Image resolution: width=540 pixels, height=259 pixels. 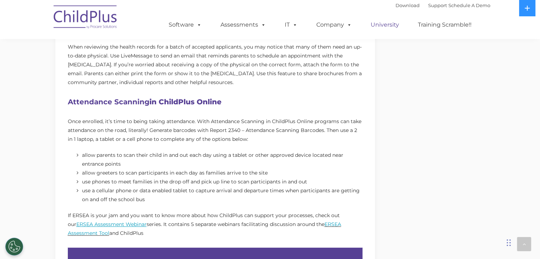 What do you see at coordinates (215, 224) in the screenshot?
I see `p: If ERSEA is your jam and you want to know more about how ChildPlus can support your processes, ch...` at bounding box center [215, 224].